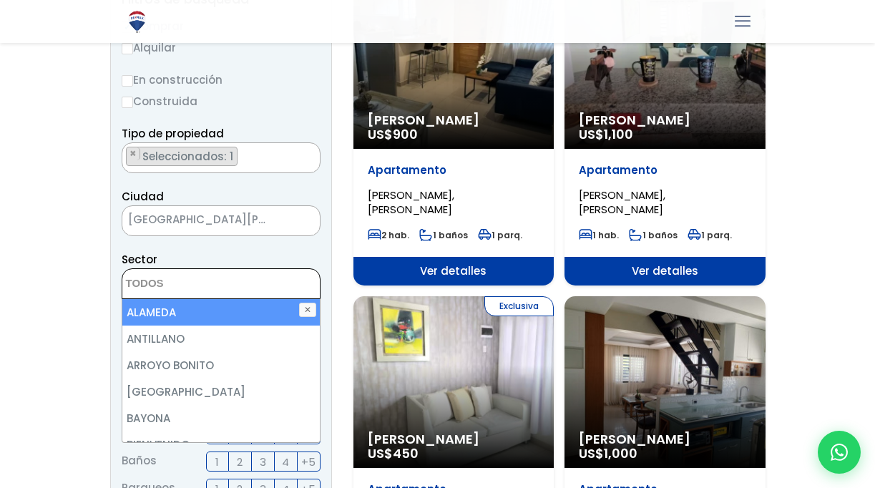 This screenshot has height=488, width=875. Describe the element at coordinates (620, 453) in the screenshot. I see `span: 1,000` at that location.